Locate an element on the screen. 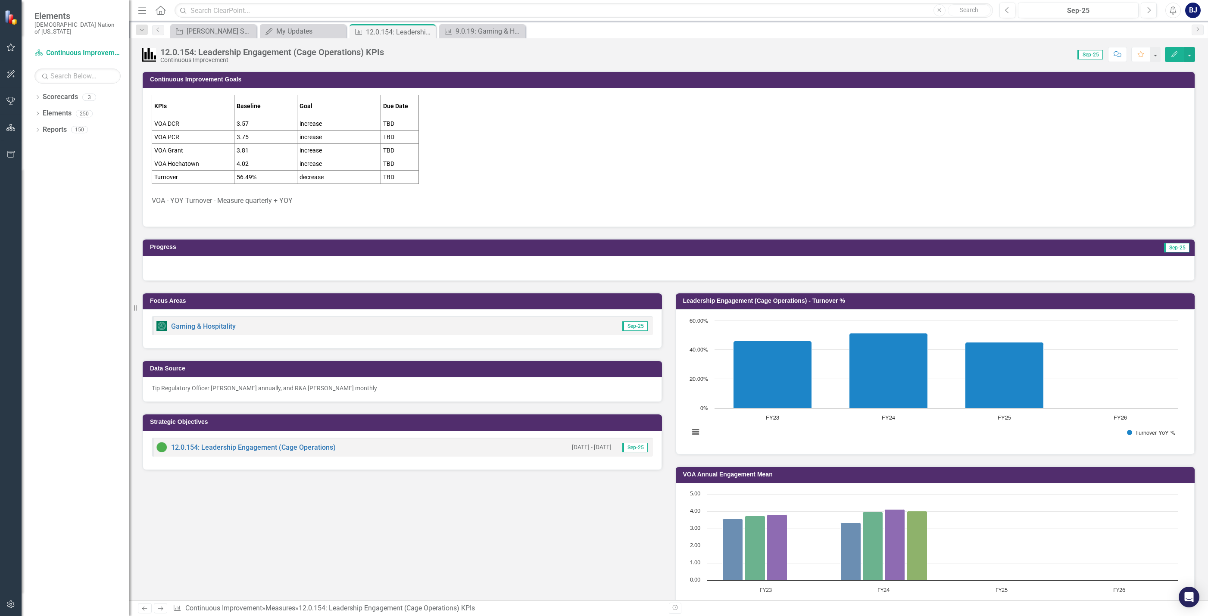  g: Engagement Mean (VOA) Durant, bar series 1 of 4 with 4 bars. is located at coordinates (921, 538).